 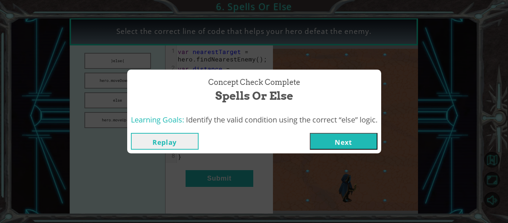 What do you see at coordinates (254, 96) in the screenshot?
I see `span: Spells Or Else` at bounding box center [254, 96].